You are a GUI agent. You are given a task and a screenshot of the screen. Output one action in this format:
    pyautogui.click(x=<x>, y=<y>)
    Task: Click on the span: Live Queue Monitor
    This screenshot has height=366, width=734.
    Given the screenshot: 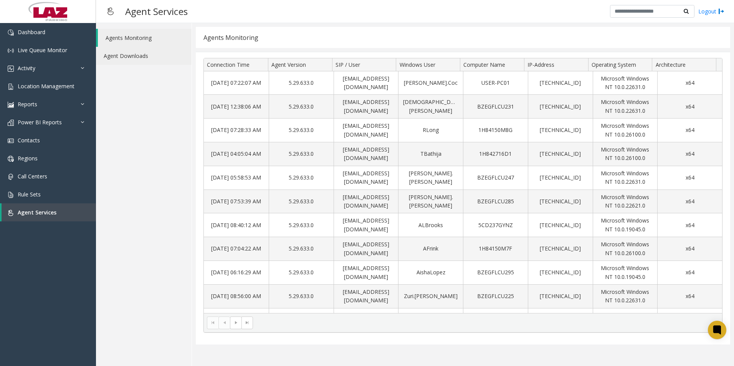 What is the action you would take?
    pyautogui.click(x=42, y=50)
    